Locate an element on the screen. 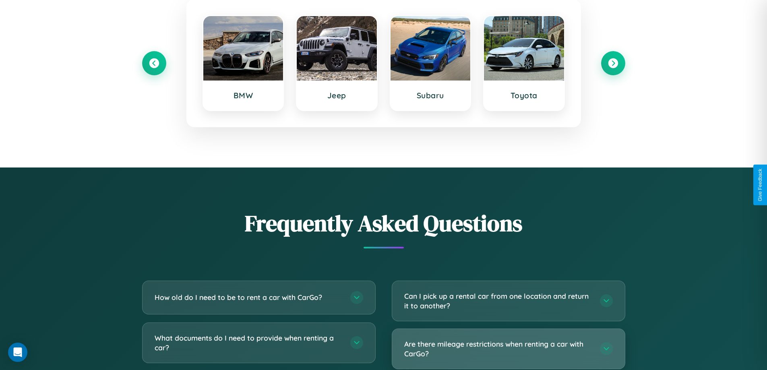 This screenshot has height=370, width=767. h3: What documents do I need to provide when renting a car? is located at coordinates (248, 343).